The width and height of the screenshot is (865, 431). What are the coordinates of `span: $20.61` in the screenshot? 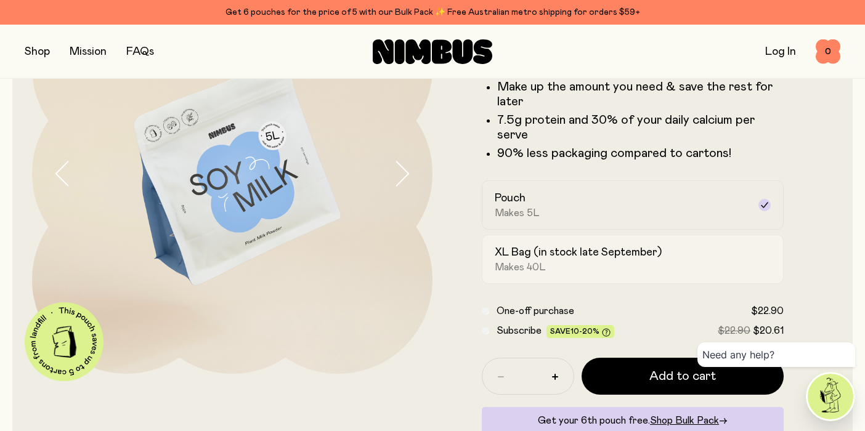 It's located at (768, 331).